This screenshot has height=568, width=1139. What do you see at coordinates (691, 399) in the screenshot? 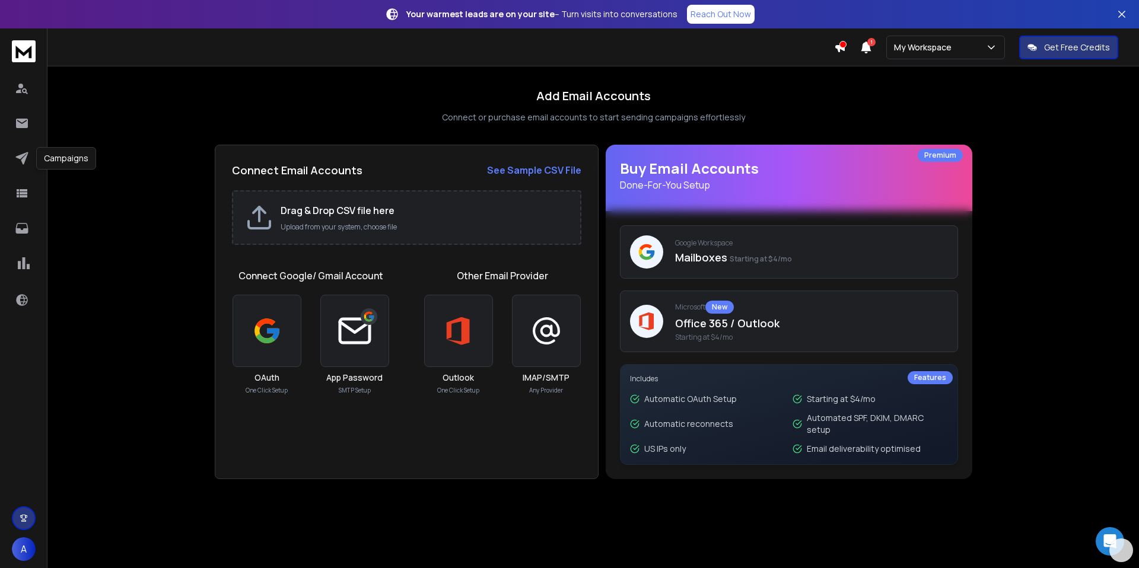
I see `p: Automatic OAuth Setup` at bounding box center [691, 399].